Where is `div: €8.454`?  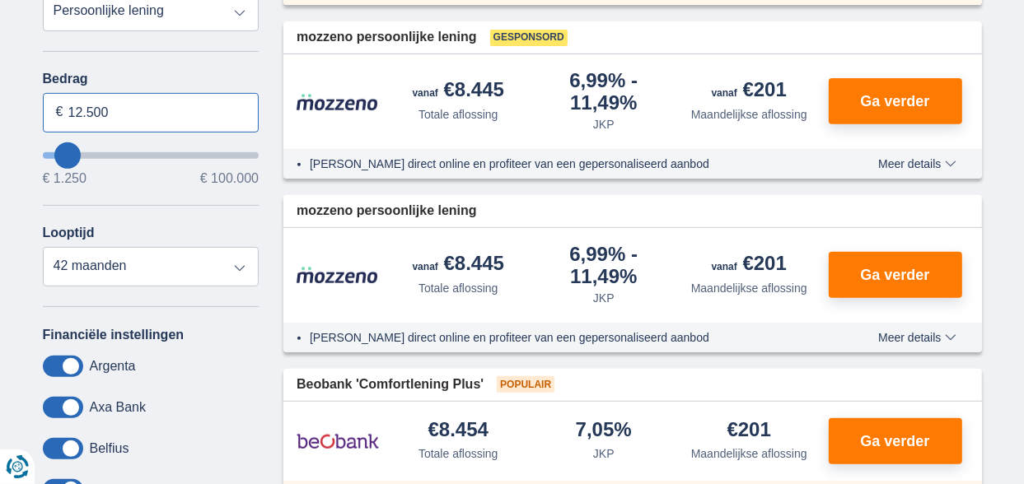 div: €8.454 is located at coordinates (458, 431).